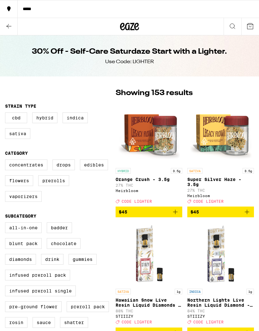  Describe the element at coordinates (16, 153) in the screenshot. I see `legend: Category` at that location.